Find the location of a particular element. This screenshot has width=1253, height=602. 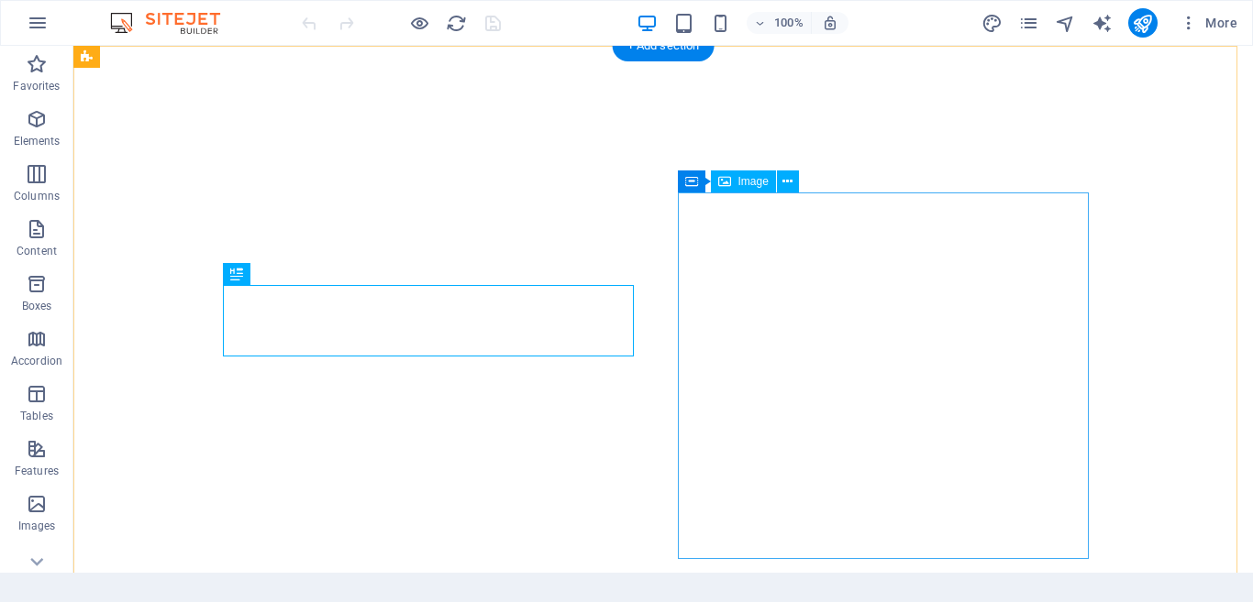

button: text_generator is located at coordinates (1102, 23).